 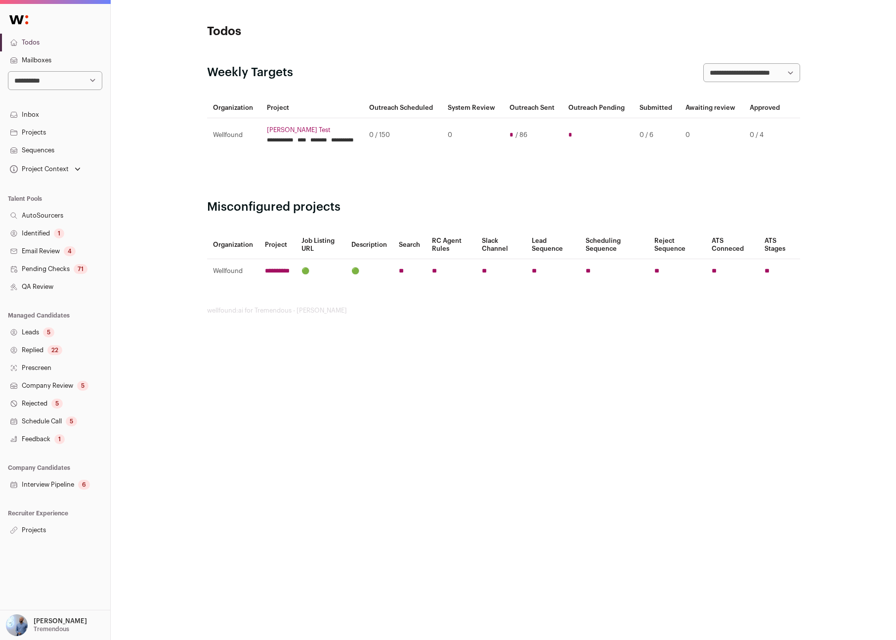 I want to click on th: Job Listing URL, so click(x=320, y=245).